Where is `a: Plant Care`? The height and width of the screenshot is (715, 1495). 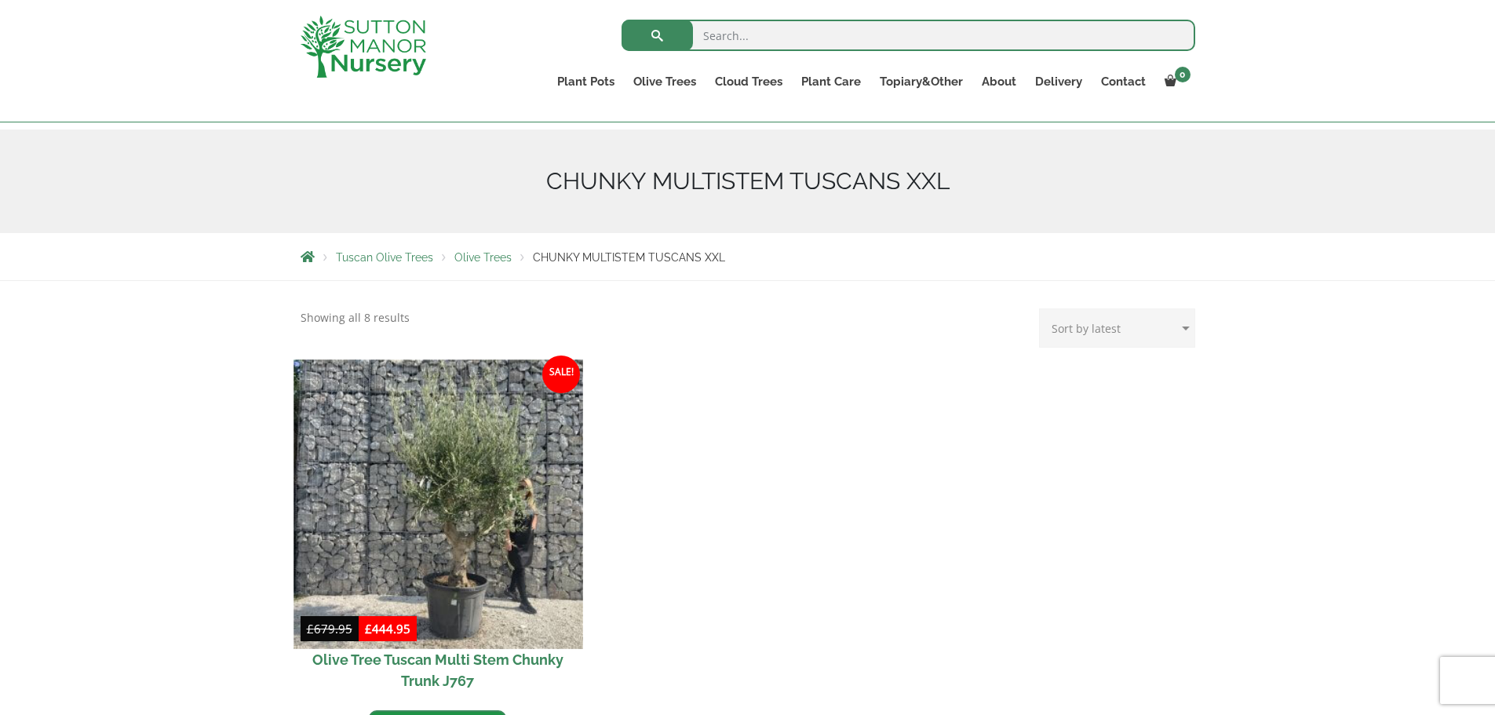 a: Plant Care is located at coordinates (831, 82).